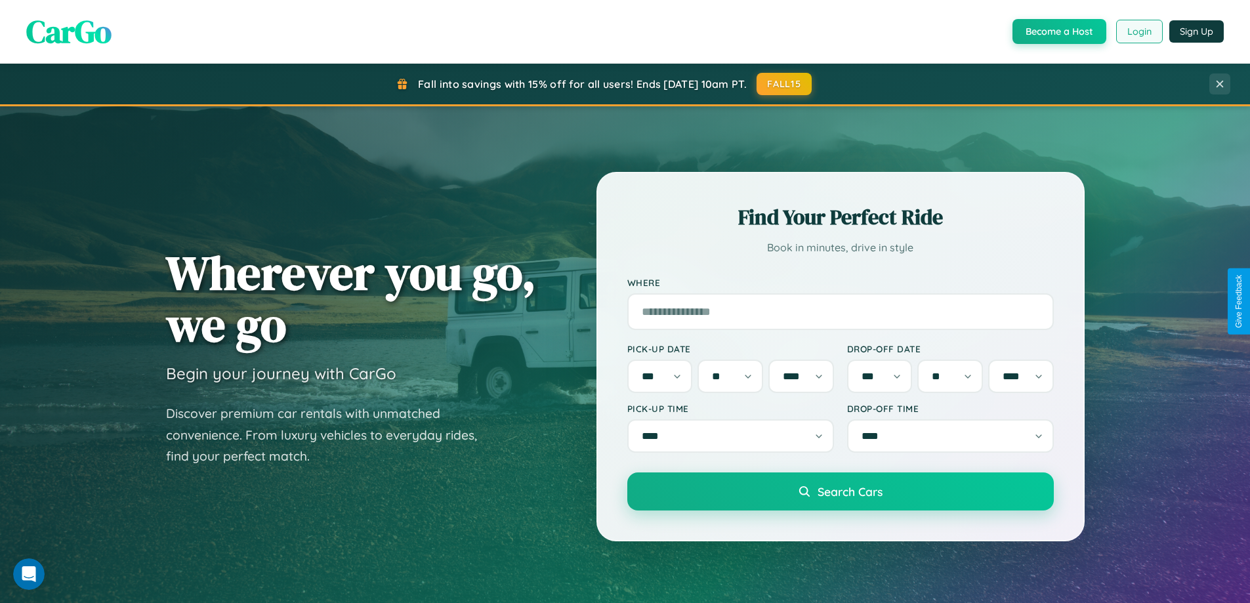  I want to click on button: Become a Host, so click(1059, 31).